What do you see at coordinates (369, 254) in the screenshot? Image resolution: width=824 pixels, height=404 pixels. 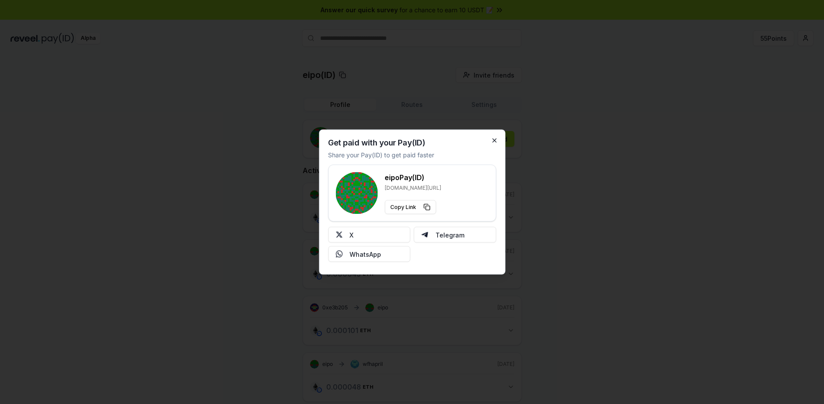 I see `button: WhatsApp` at bounding box center [369, 254].